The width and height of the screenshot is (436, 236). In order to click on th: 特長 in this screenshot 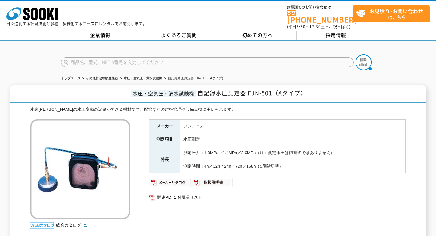, I will do `click(165, 160)`.